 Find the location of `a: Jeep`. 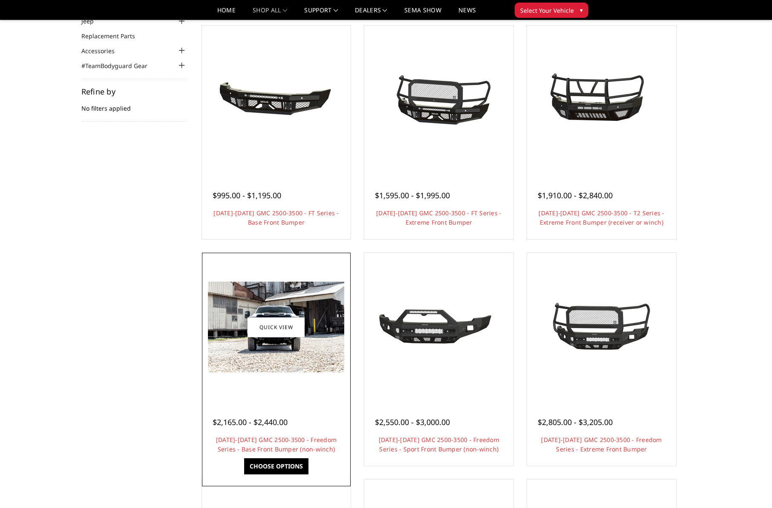

a: Jeep is located at coordinates (93, 21).